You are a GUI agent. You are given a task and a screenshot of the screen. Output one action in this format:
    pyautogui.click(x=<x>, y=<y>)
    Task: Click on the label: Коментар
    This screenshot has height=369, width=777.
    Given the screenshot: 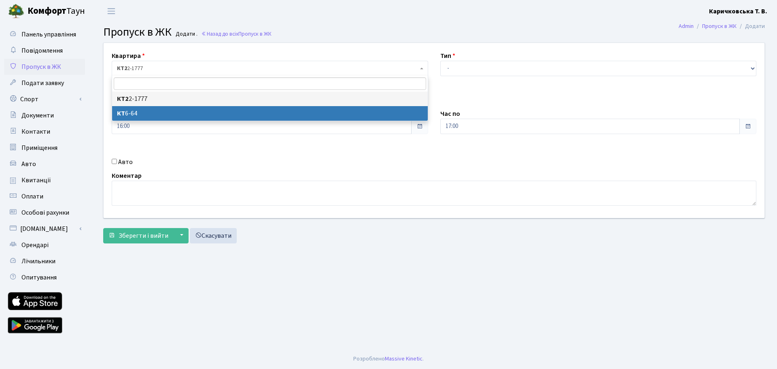 What is the action you would take?
    pyautogui.click(x=127, y=176)
    